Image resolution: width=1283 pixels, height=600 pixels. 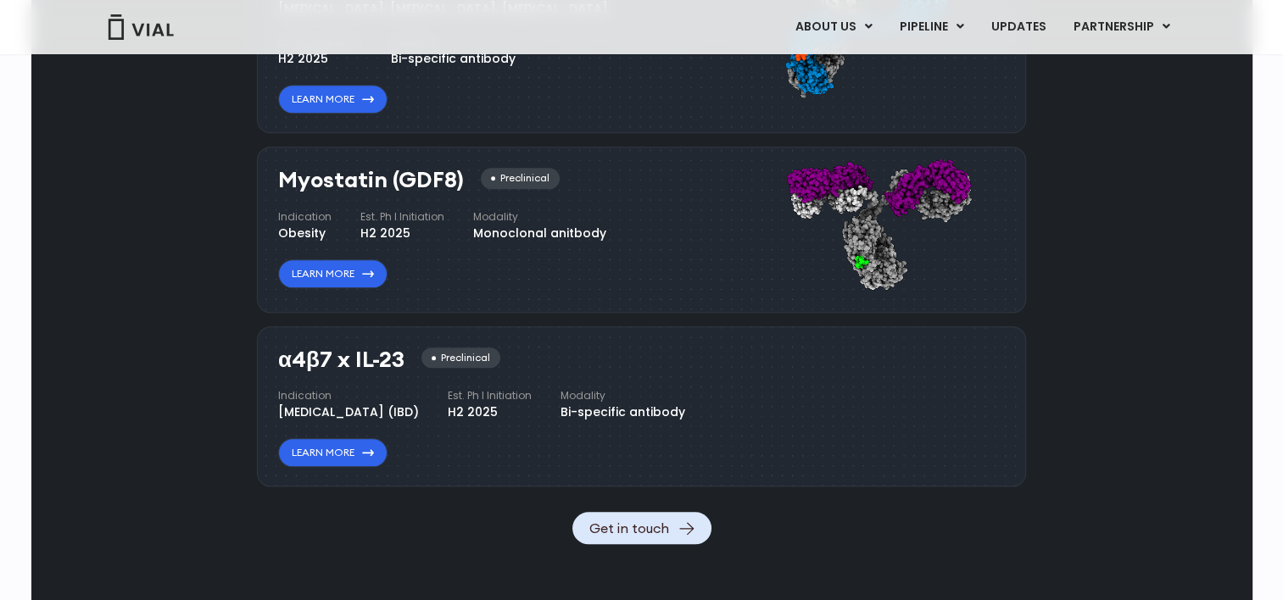 What do you see at coordinates (341, 359) in the screenshot?
I see `h3: α4β7 x IL-23` at bounding box center [341, 359].